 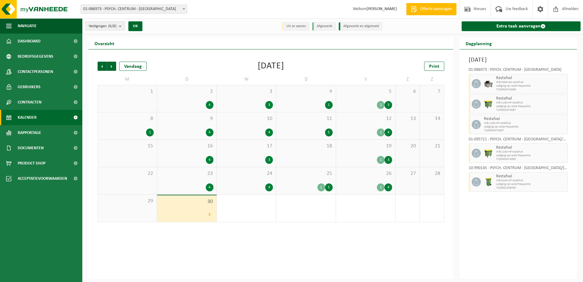 I want to click on li: Uit te voeren, so click(x=295, y=26).